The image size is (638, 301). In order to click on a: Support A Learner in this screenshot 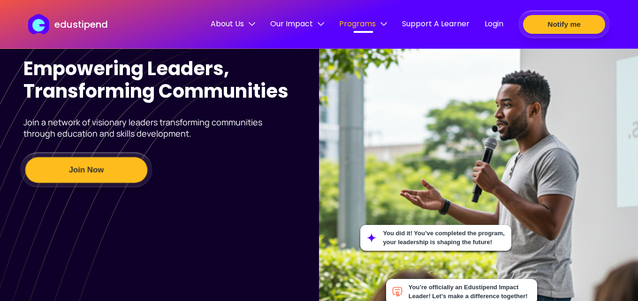, I will do `click(436, 24)`.